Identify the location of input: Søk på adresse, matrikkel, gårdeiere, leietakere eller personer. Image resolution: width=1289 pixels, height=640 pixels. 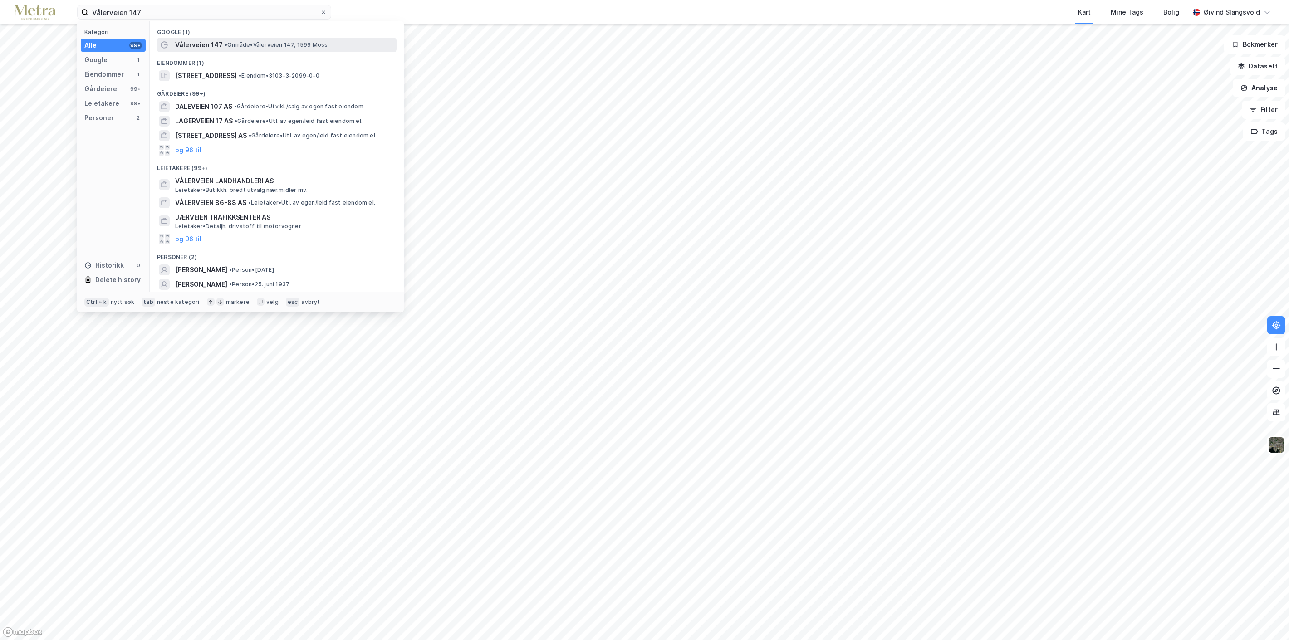
(204, 12).